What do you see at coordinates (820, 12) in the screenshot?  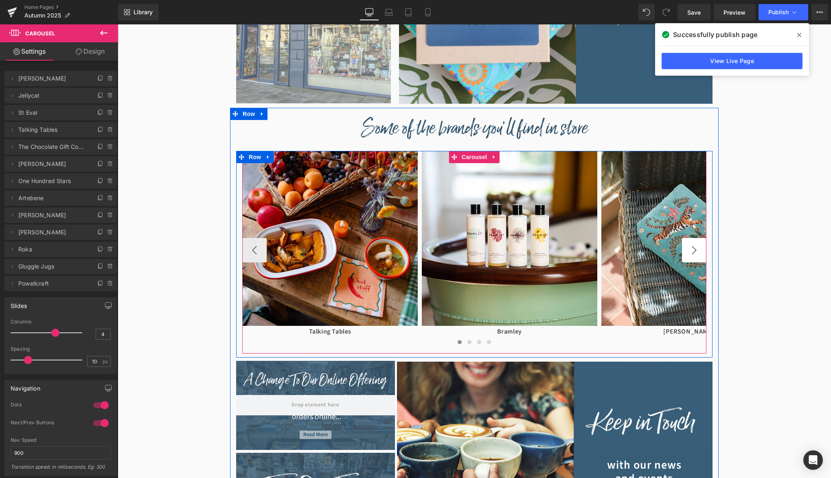 I see `button: More` at bounding box center [820, 12].